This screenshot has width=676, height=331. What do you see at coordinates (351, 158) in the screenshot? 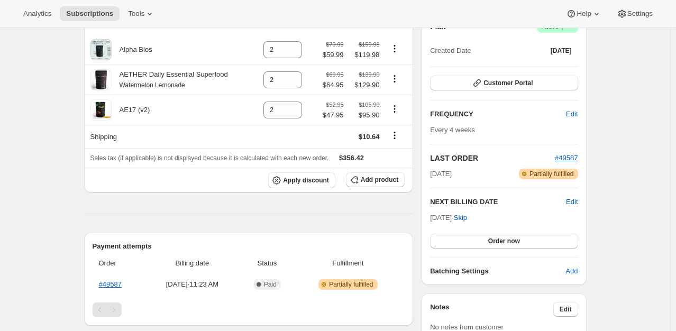
I see `span: $356.42` at bounding box center [351, 158].